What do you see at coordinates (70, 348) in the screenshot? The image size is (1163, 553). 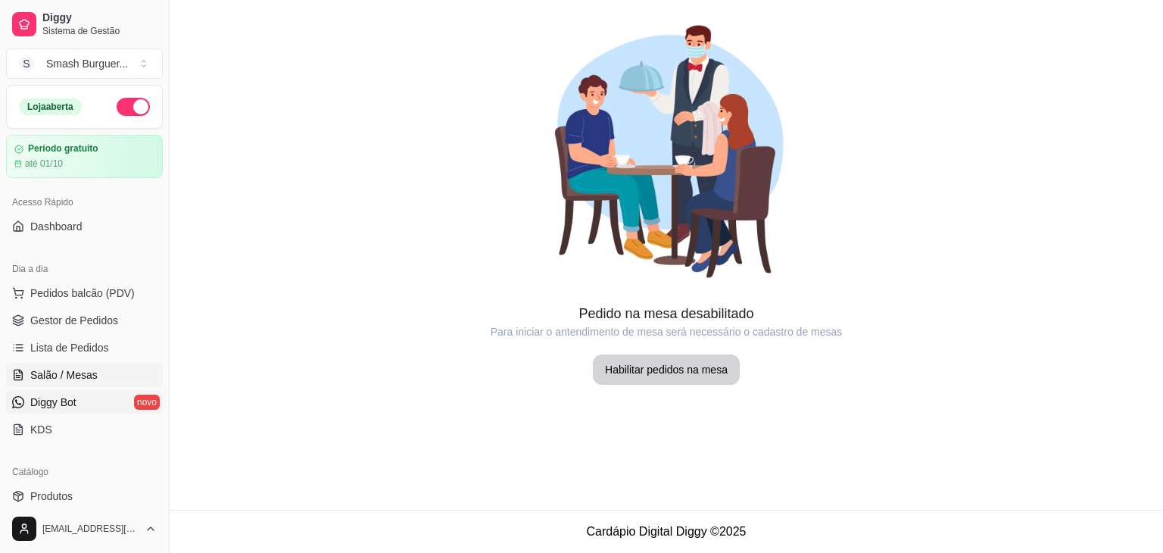 I see `span: Lista de Pedidos` at bounding box center [70, 348].